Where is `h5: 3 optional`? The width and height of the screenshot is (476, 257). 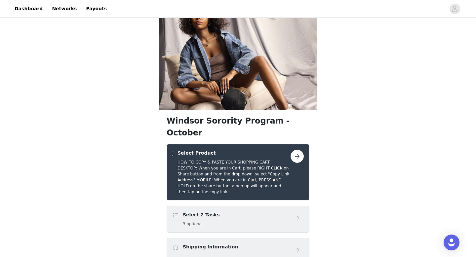
h5: 3 optional is located at coordinates (201, 224).